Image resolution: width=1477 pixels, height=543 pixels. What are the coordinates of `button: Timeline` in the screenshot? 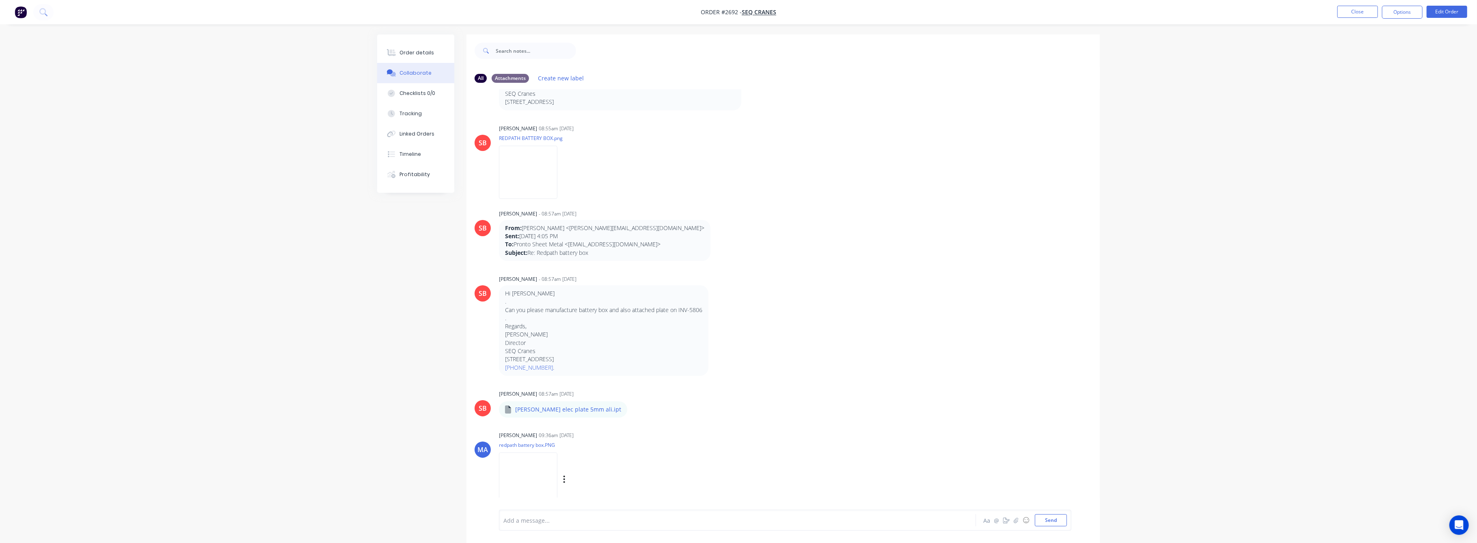 It's located at (416, 154).